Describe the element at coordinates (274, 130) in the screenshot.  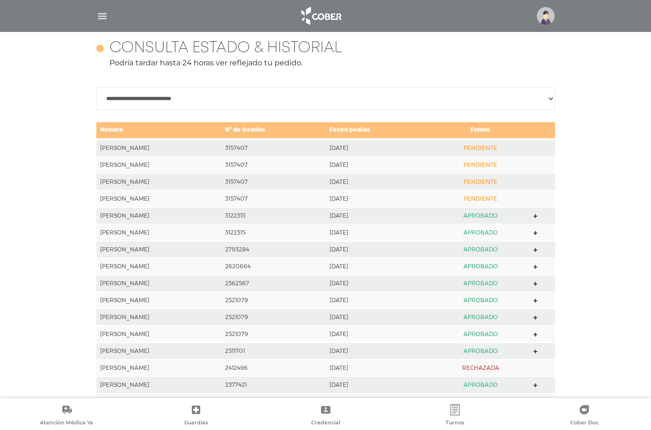
I see `td: N° de Gestión` at that location.